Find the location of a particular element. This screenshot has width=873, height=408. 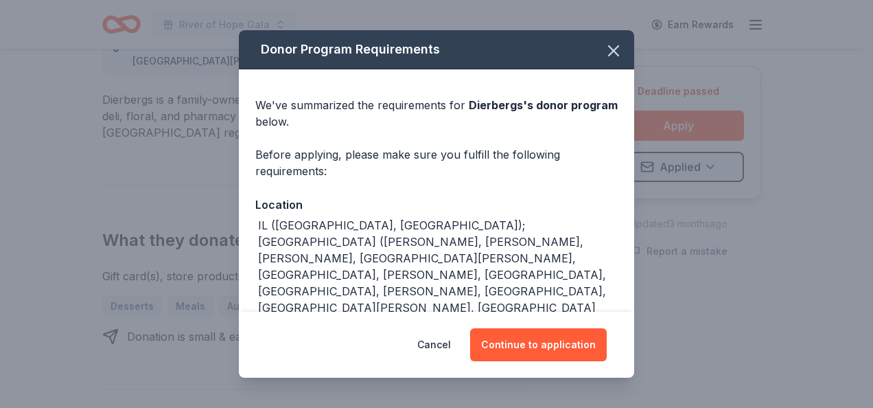

button: Cancel is located at coordinates (434, 345).